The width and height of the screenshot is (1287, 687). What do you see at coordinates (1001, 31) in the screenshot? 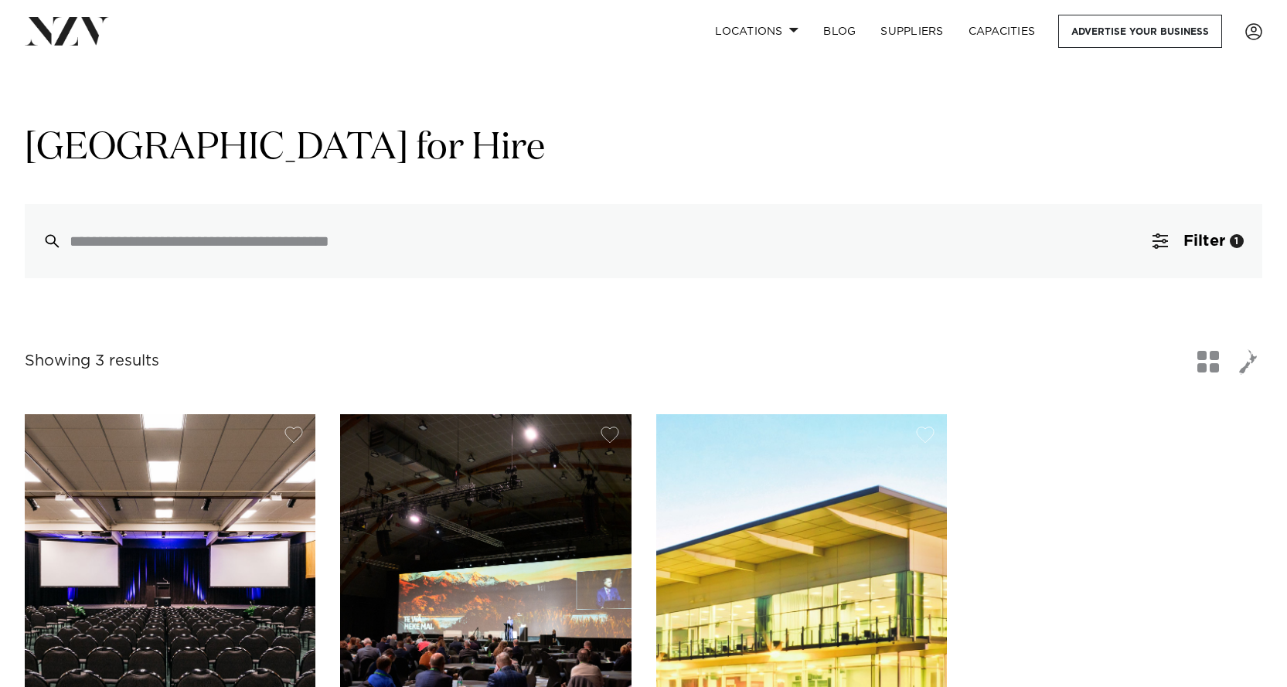
I see `a: Capacities` at bounding box center [1001, 31].